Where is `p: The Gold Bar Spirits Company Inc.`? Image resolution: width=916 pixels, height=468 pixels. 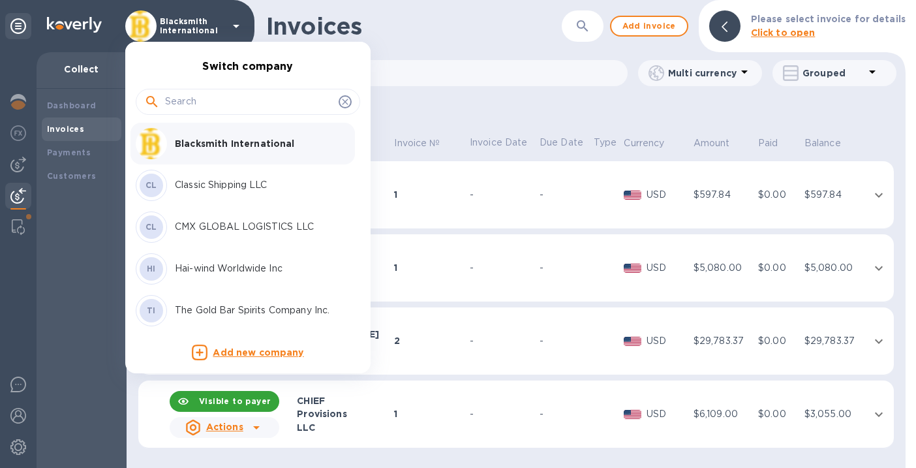
p: The Gold Bar Spirits Company Inc. is located at coordinates (257, 310).